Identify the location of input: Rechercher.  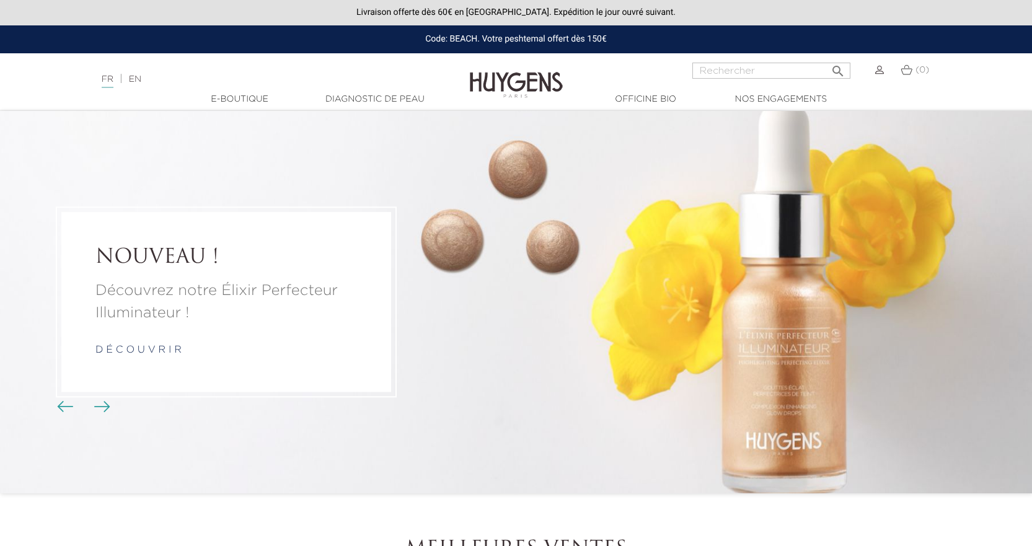
(771, 71).